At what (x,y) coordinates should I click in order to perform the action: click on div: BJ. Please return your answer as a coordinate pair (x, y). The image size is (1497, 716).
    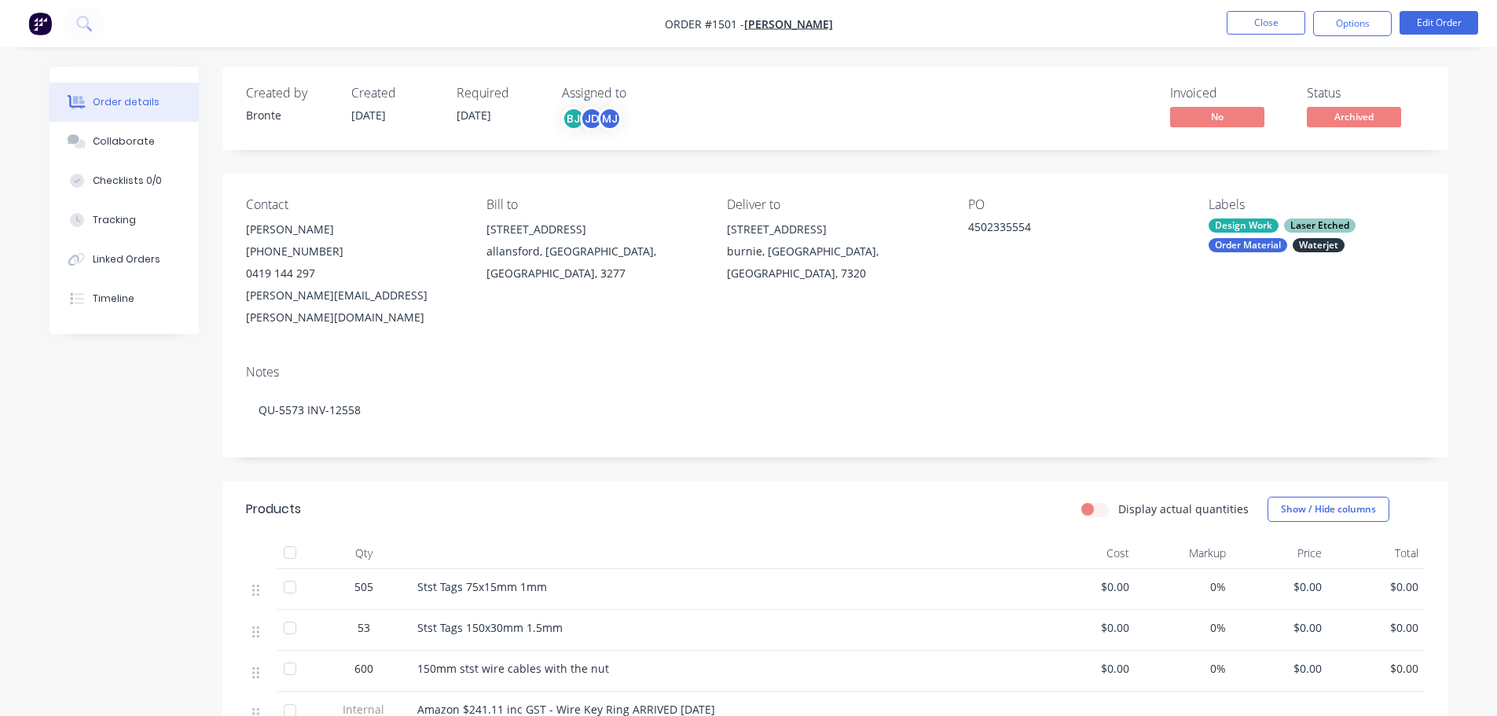
    Looking at the image, I should click on (574, 119).